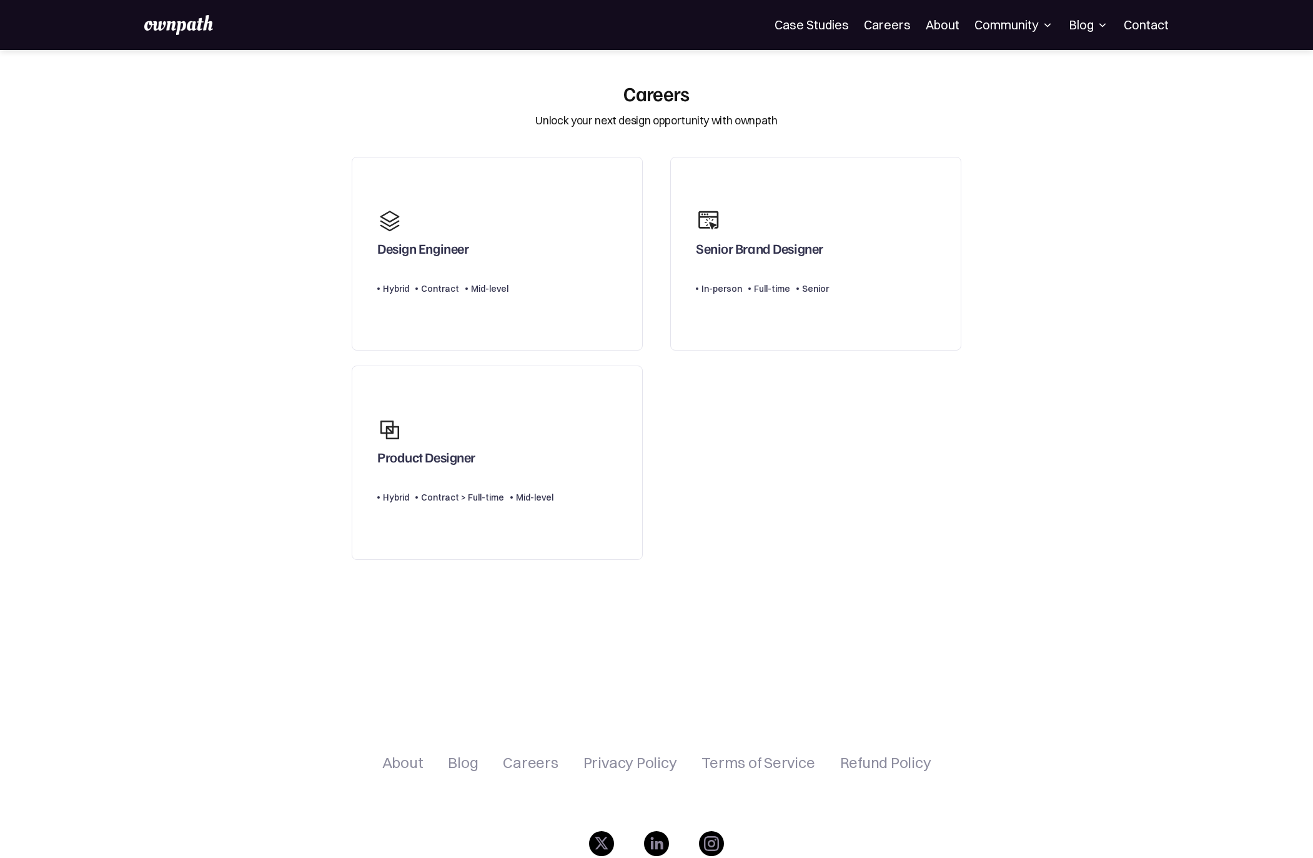 The image size is (1313, 858). Describe the element at coordinates (758, 762) in the screenshot. I see `a: Terms of Service` at that location.